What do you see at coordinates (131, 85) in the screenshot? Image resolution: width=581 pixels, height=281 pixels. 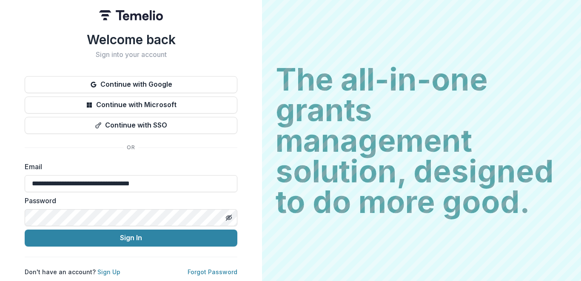 I see `button: Continue with Google` at bounding box center [131, 85].